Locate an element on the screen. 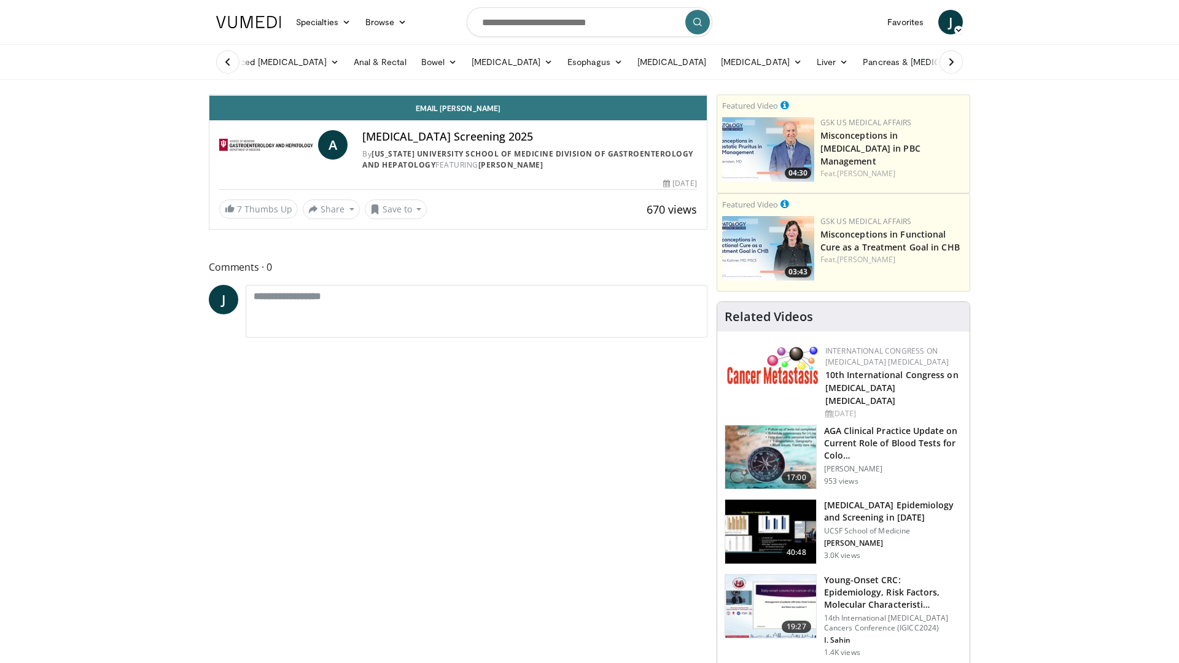 The width and height of the screenshot is (1179, 663). a: Browse is located at coordinates (386, 22).